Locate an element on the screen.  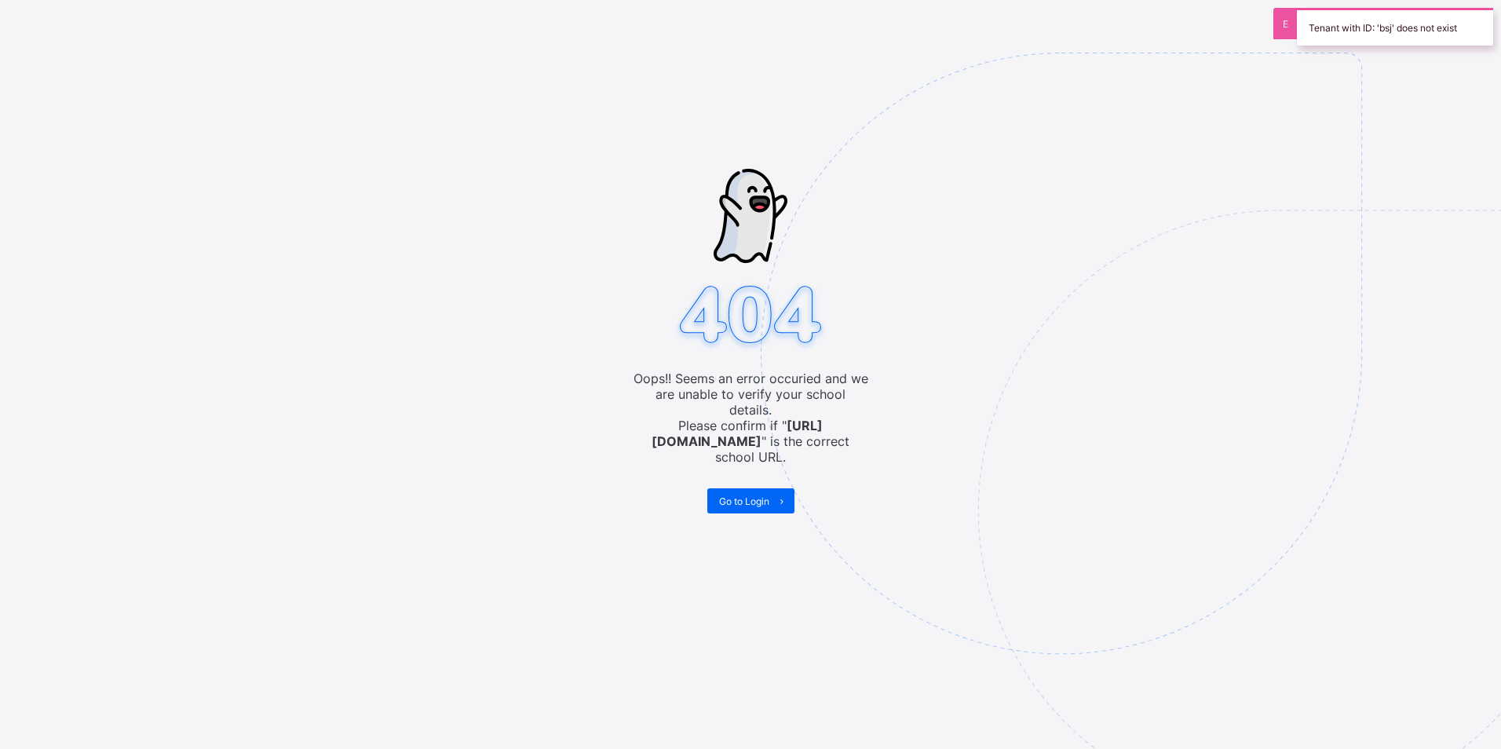
span: Oops!! Seems an error occuried and we are unable to verify your school details. is located at coordinates (751, 394).